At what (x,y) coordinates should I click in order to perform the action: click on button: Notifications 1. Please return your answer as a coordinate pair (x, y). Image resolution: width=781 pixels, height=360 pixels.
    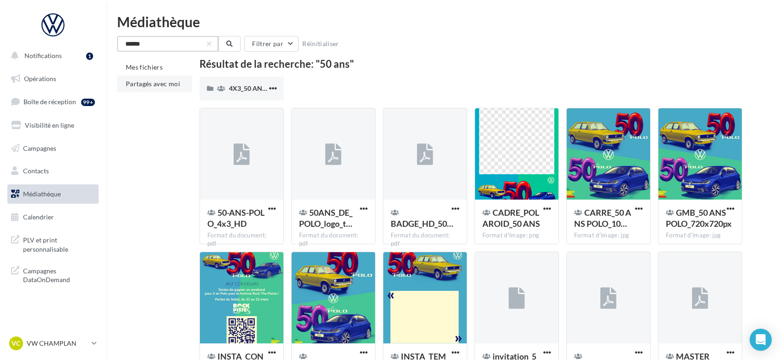
    Looking at the image, I should click on (51, 56).